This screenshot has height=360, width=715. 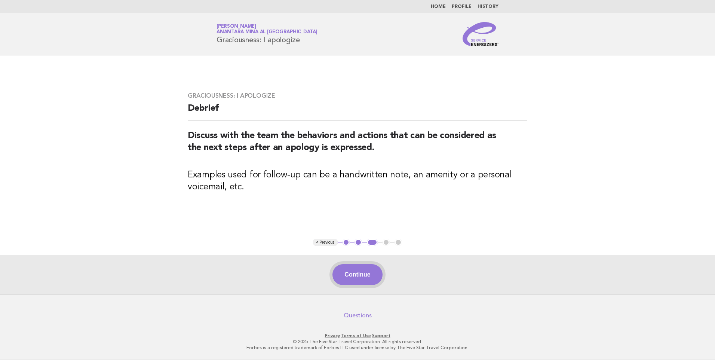 What do you see at coordinates (357, 274) in the screenshot?
I see `button: Continue` at bounding box center [357, 274].